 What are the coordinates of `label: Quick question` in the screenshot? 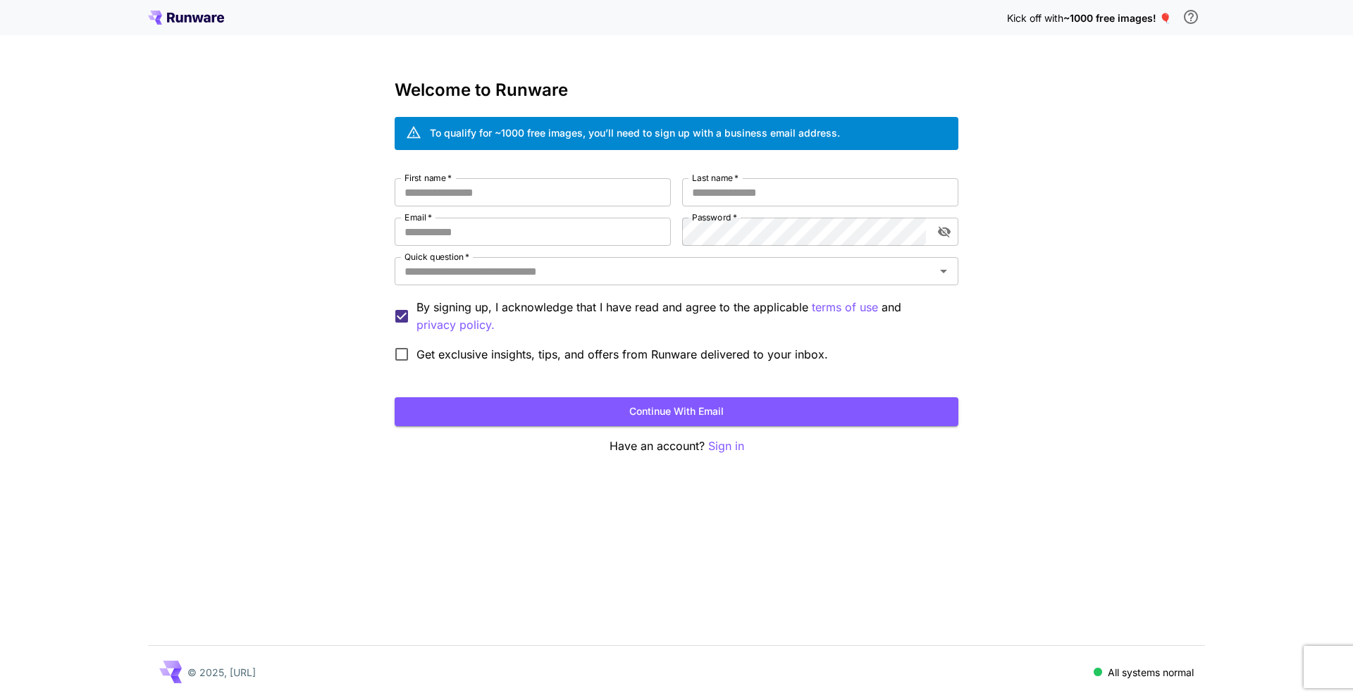 It's located at (437, 256).